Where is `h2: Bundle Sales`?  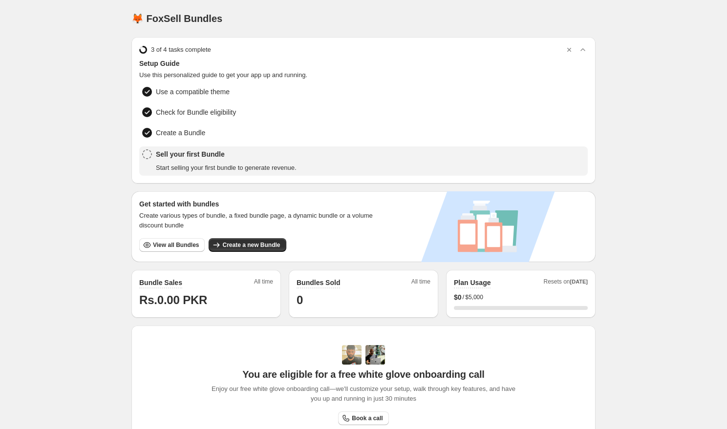
h2: Bundle Sales is located at coordinates (161, 283).